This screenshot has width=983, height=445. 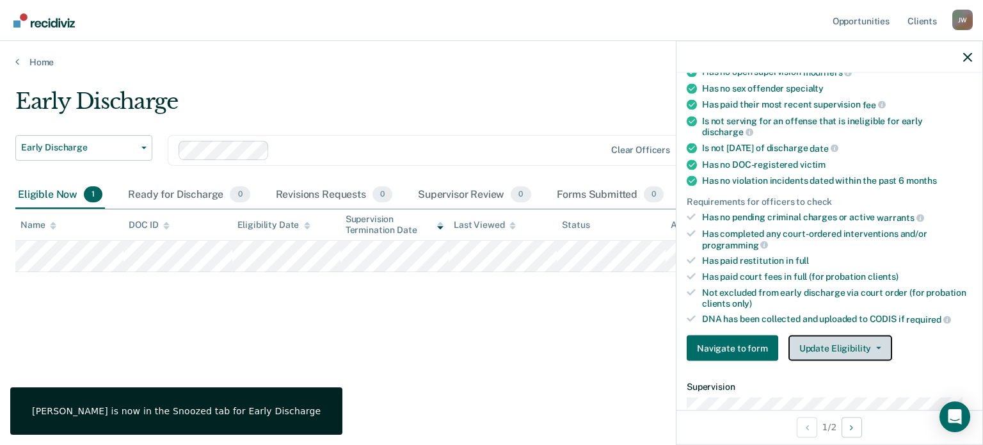 What do you see at coordinates (929, 320) in the screenshot?
I see `span: required` at bounding box center [929, 320].